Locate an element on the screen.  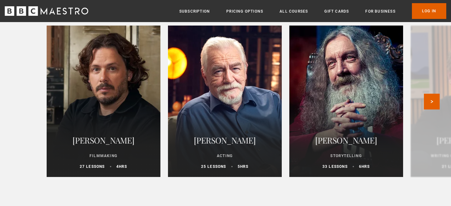
p: Filmmaking is located at coordinates (103, 156).